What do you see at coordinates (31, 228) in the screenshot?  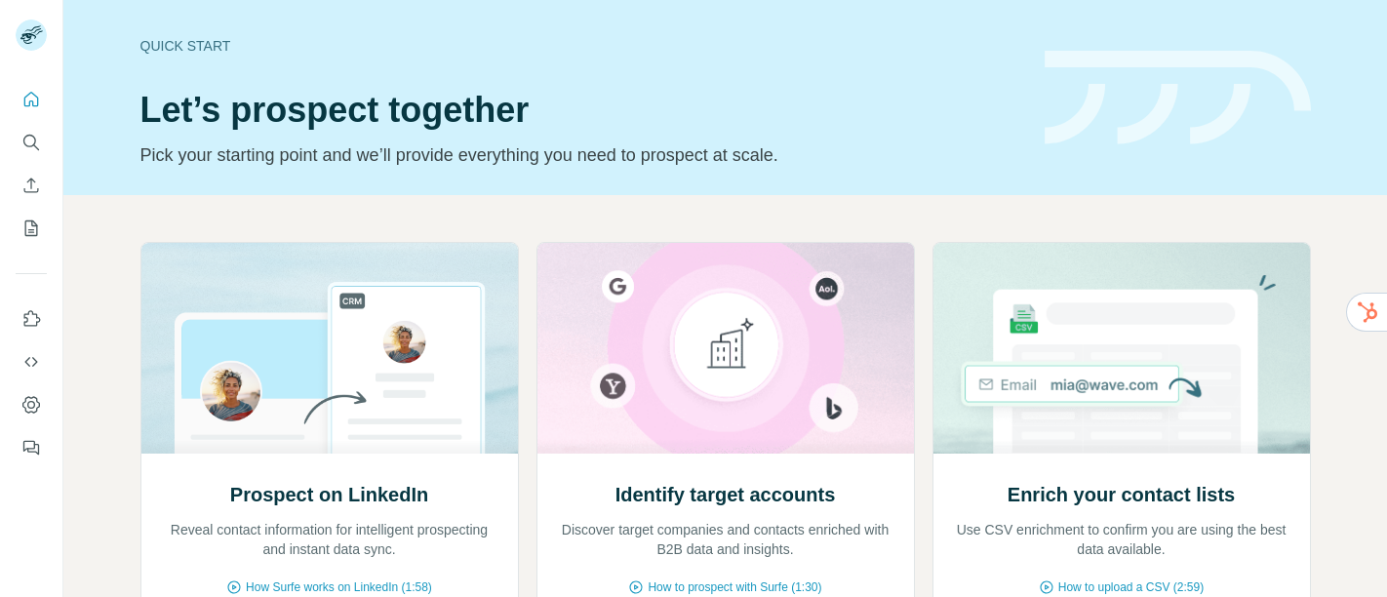 I see `button: My lists` at bounding box center [31, 228].